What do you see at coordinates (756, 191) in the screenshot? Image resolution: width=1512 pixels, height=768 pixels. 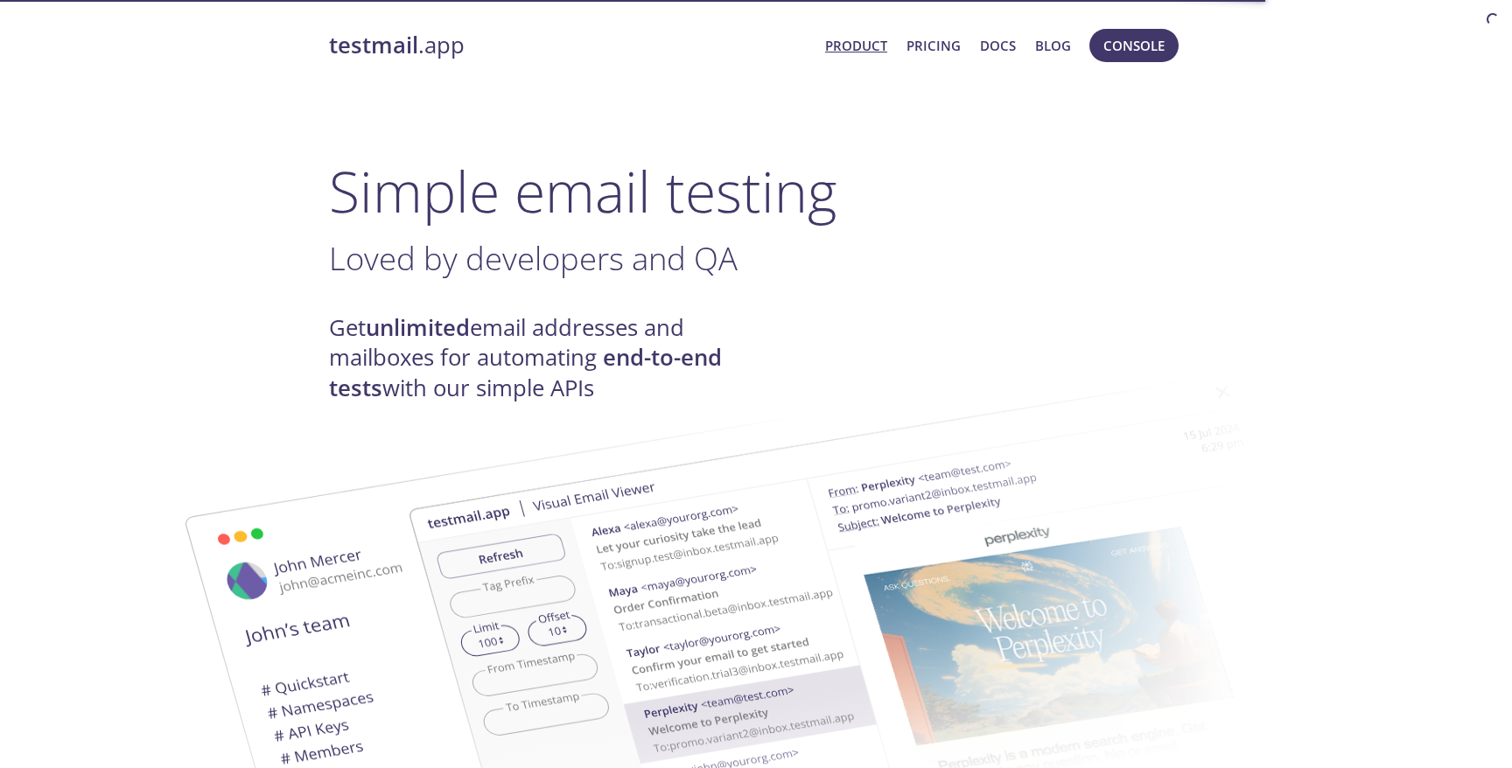 I see `h1: Simple email testing` at bounding box center [756, 191].